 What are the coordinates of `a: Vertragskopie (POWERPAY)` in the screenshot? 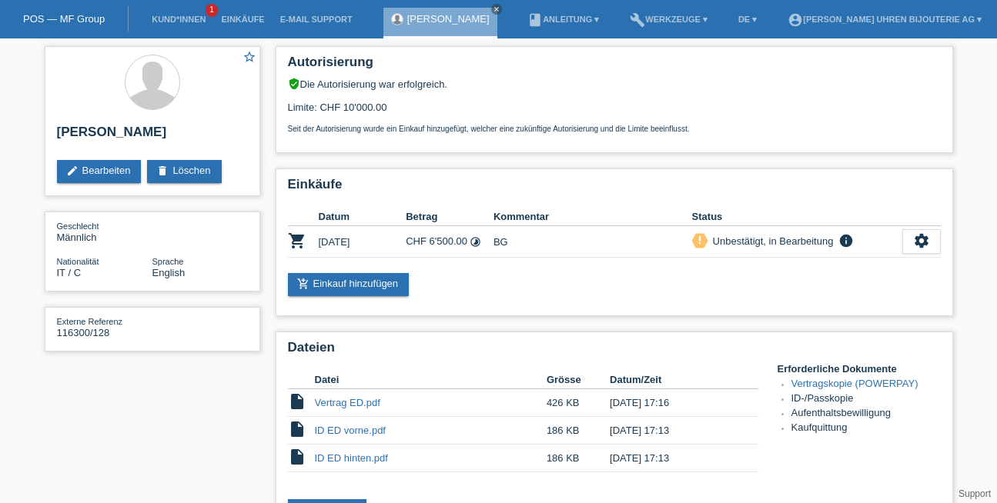 It's located at (854, 383).